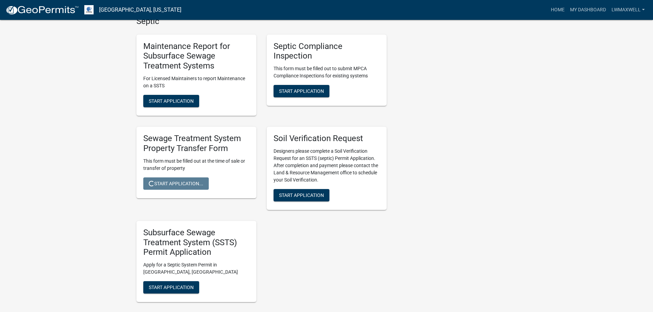 The image size is (653, 312). Describe the element at coordinates (327, 139) in the screenshot. I see `h5: Soil Verification Request` at that location.